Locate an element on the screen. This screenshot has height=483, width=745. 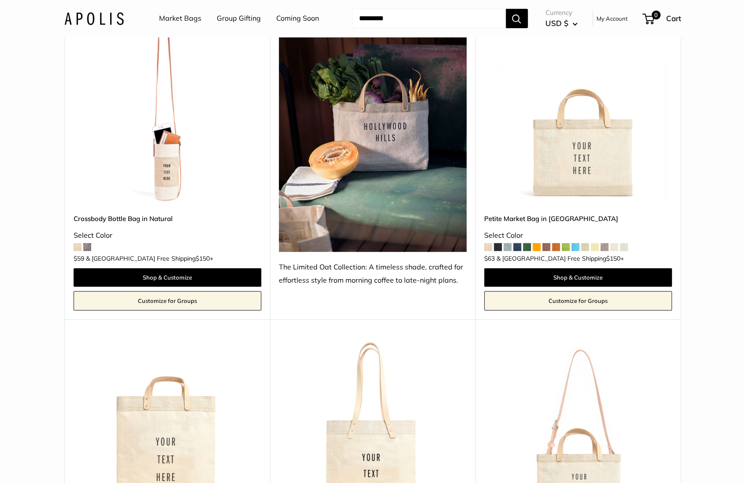
span: $59 is located at coordinates (79, 259).